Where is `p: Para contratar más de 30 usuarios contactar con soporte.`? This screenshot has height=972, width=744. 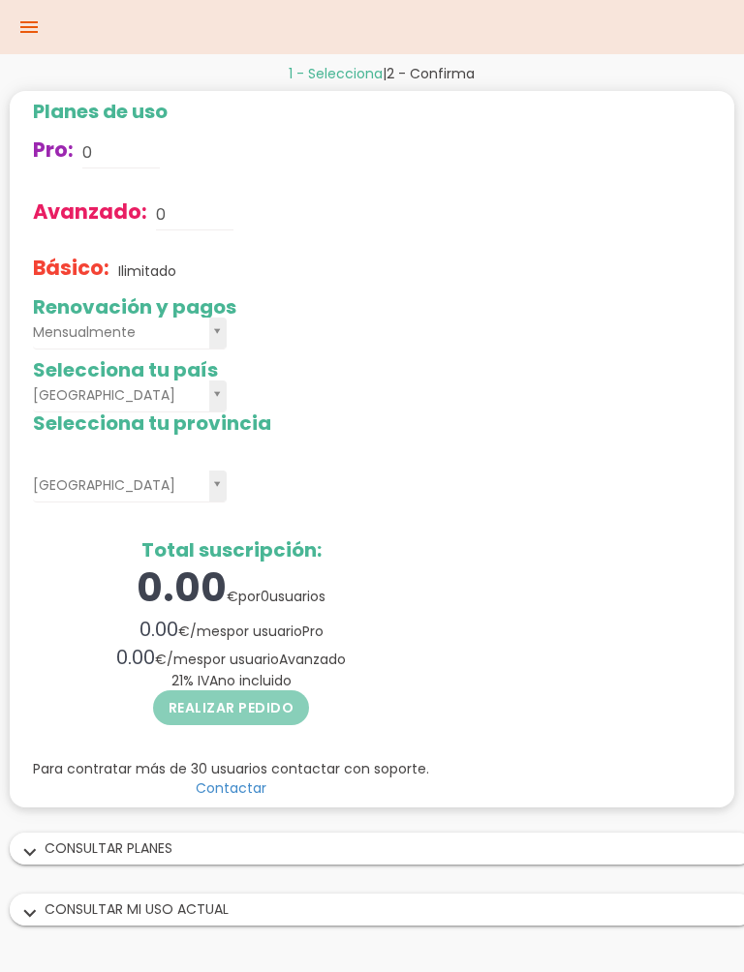 p: Para contratar más de 30 usuarios contactar con soporte. is located at coordinates (231, 769).